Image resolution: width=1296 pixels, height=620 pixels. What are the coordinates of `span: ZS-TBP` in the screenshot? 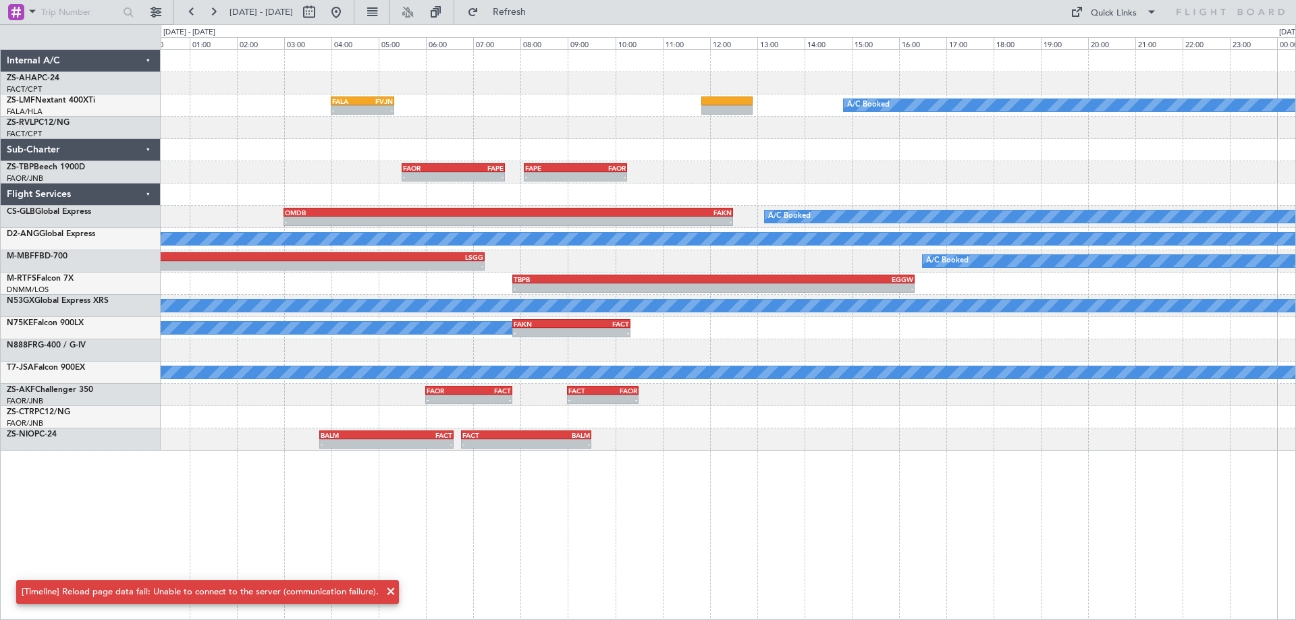 It's located at (20, 167).